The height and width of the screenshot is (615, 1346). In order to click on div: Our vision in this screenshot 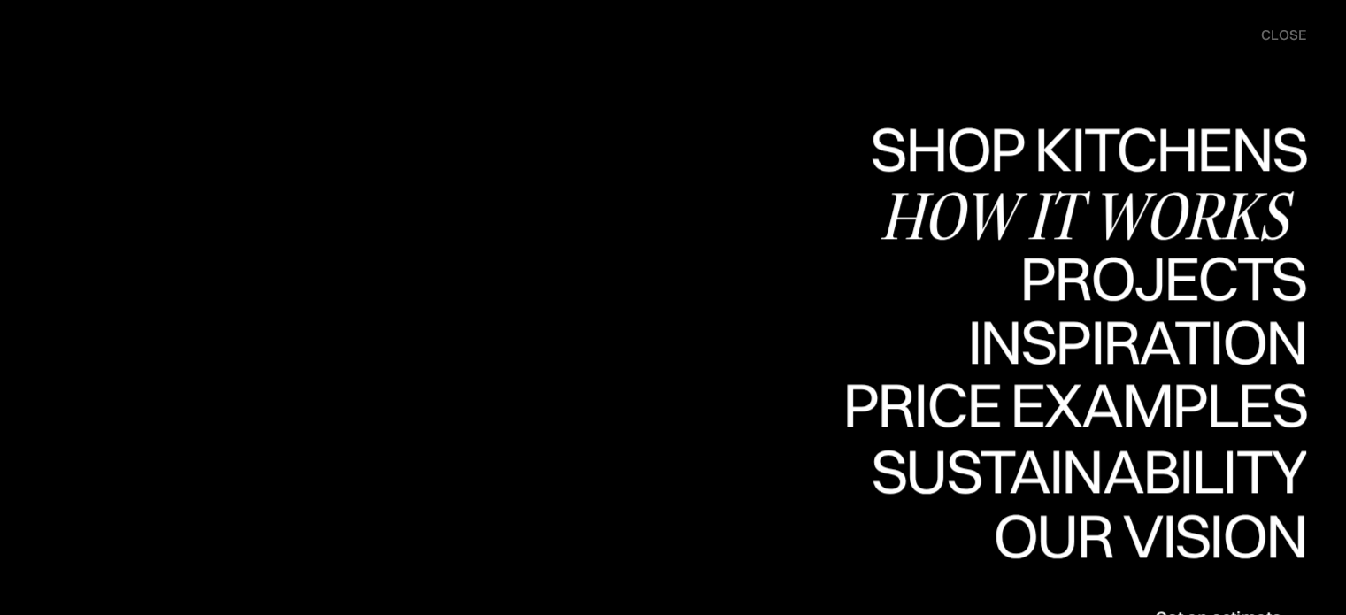, I will do `click(1142, 536)`.